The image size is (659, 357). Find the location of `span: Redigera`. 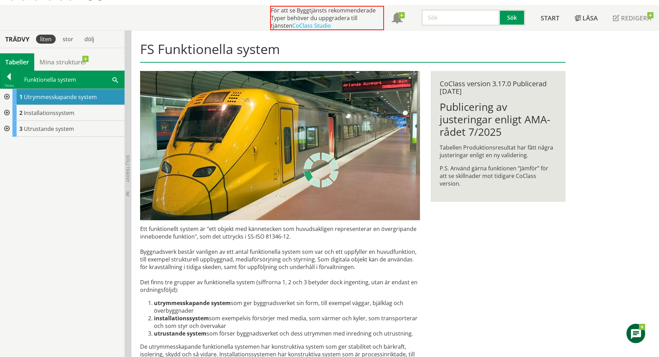

span: Redigera is located at coordinates (637, 18).